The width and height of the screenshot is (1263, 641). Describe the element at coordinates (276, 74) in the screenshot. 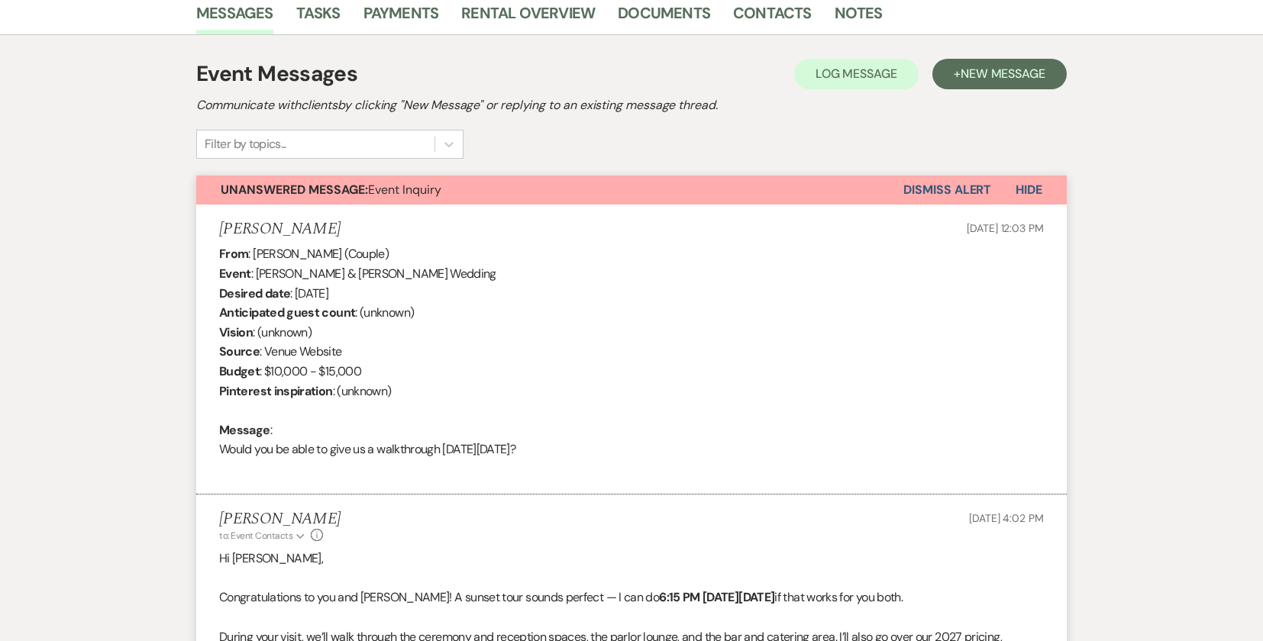

I see `h1: Event Messages` at that location.